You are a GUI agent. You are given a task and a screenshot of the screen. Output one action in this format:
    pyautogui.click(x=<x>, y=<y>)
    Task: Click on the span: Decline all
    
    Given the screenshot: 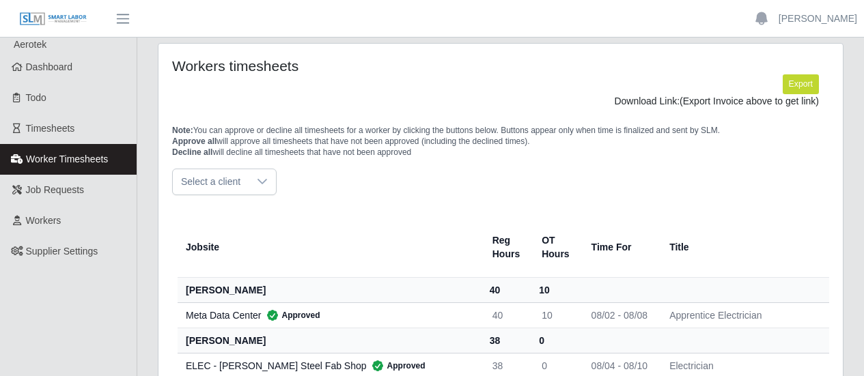 What is the action you would take?
    pyautogui.click(x=192, y=152)
    